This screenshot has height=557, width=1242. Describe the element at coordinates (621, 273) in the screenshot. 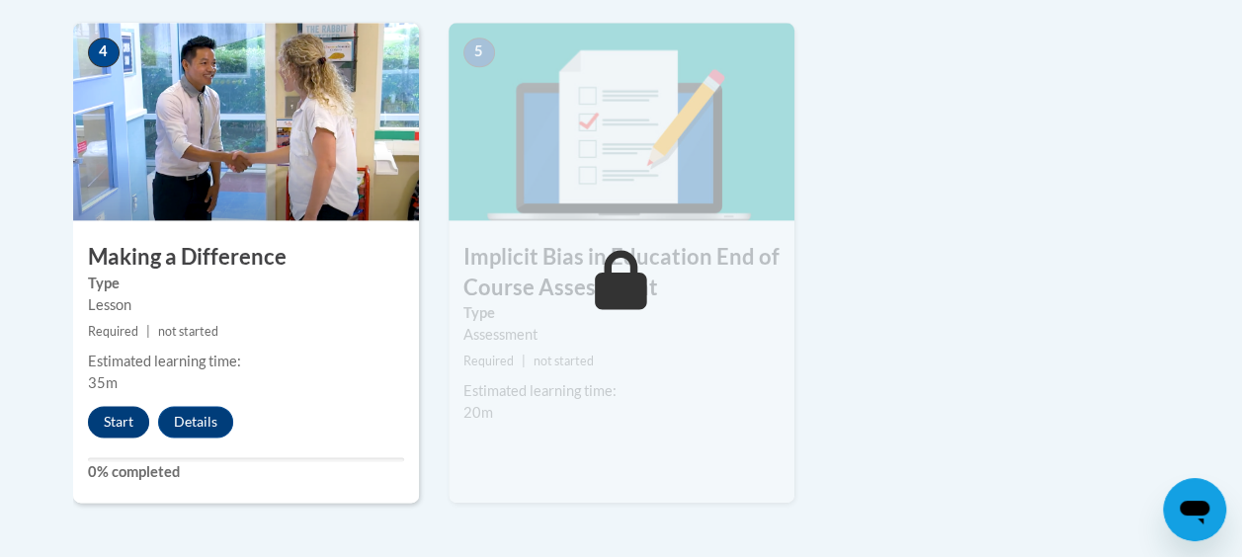

I see `h3: Implicit Bias in Education End of Course Assessment` at that location.